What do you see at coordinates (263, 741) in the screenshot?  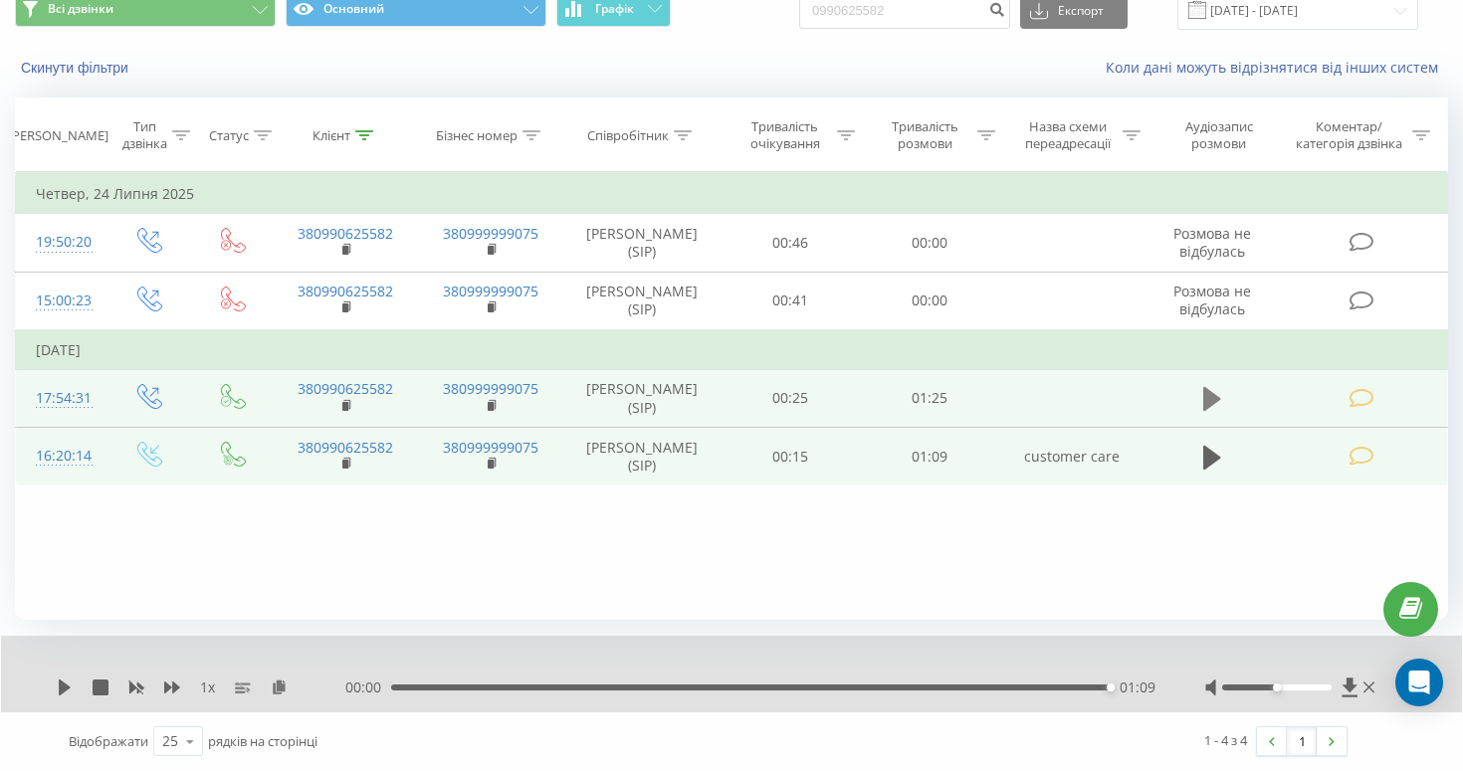 I see `span: рядків на сторінці` at bounding box center [263, 741].